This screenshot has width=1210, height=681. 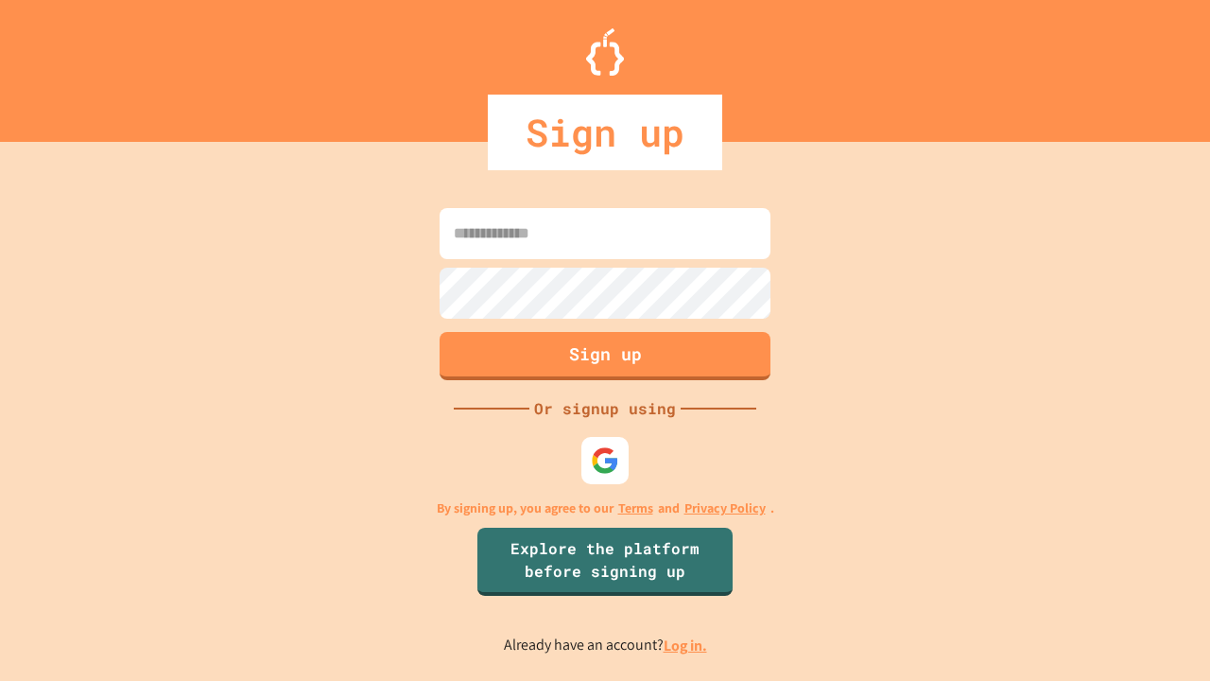 What do you see at coordinates (605, 645) in the screenshot?
I see `p: Already have an account?` at bounding box center [605, 645].